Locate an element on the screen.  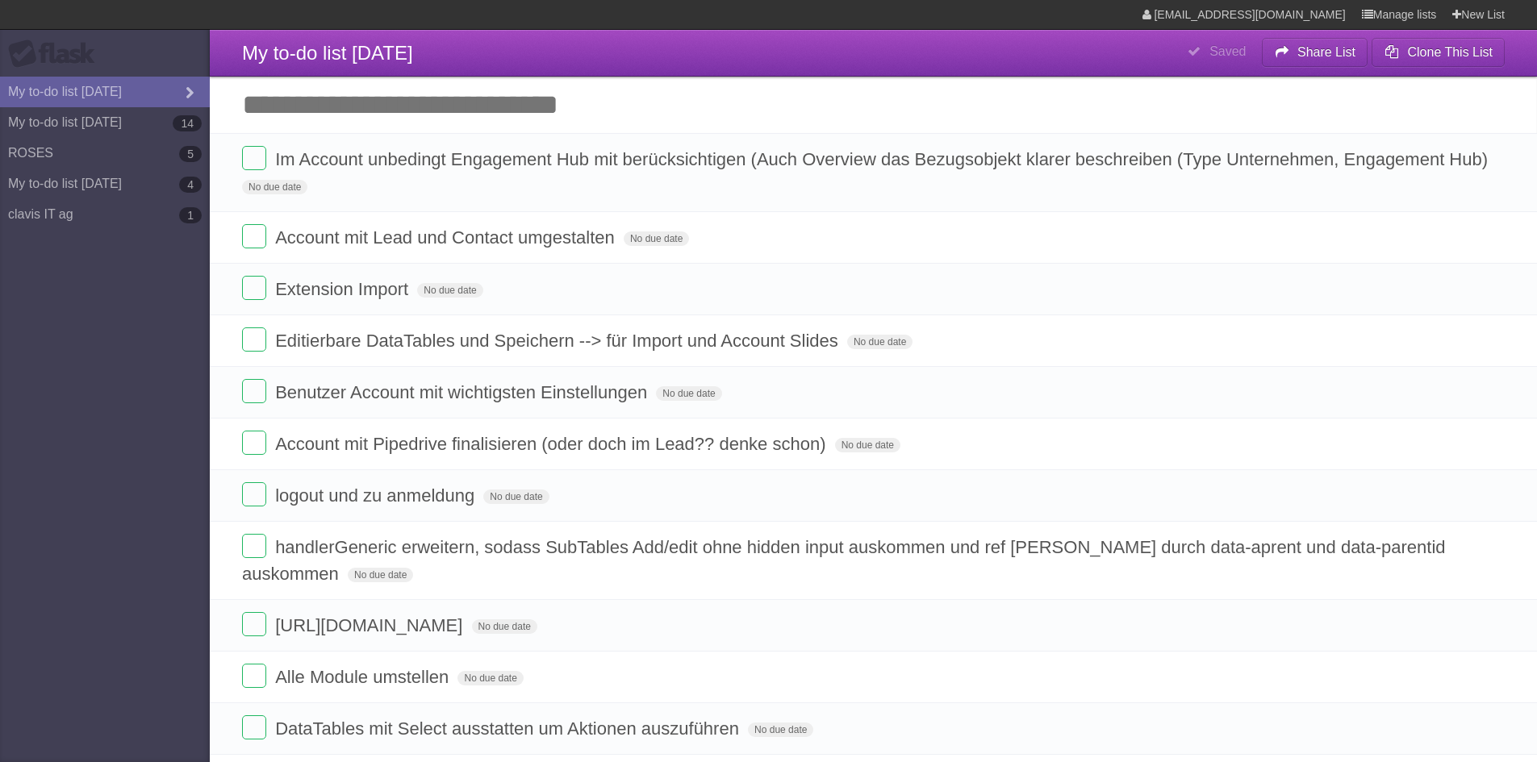
span: Im Account unbedingt Engagement Hub mit berücksichtigen (Auch Overview das Bezugsobjekt klarer be... is located at coordinates (883, 159).